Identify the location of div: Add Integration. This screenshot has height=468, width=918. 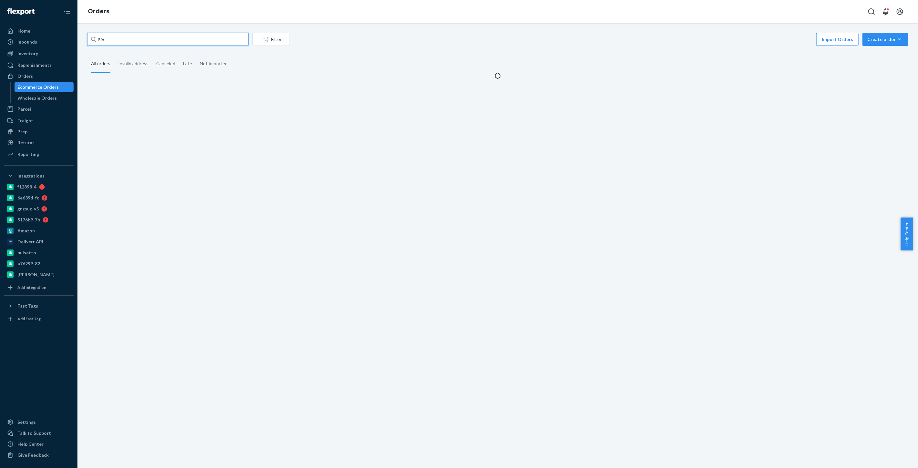
(32, 287).